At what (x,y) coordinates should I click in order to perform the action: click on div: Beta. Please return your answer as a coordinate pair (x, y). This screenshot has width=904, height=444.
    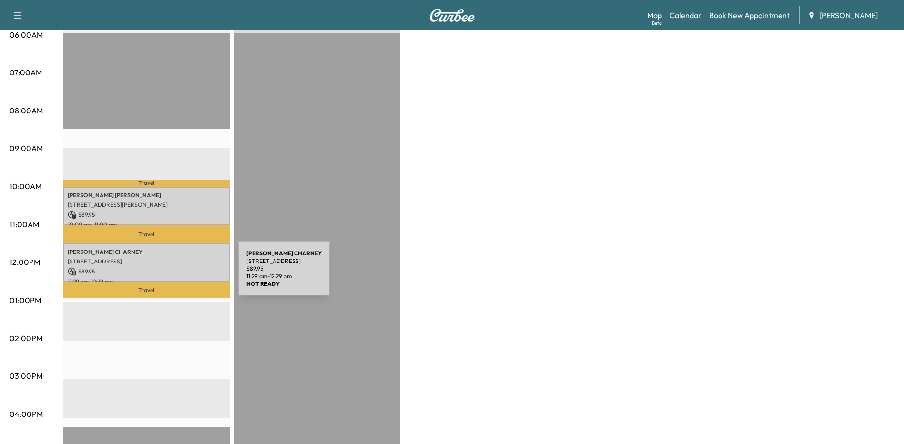
    Looking at the image, I should click on (657, 23).